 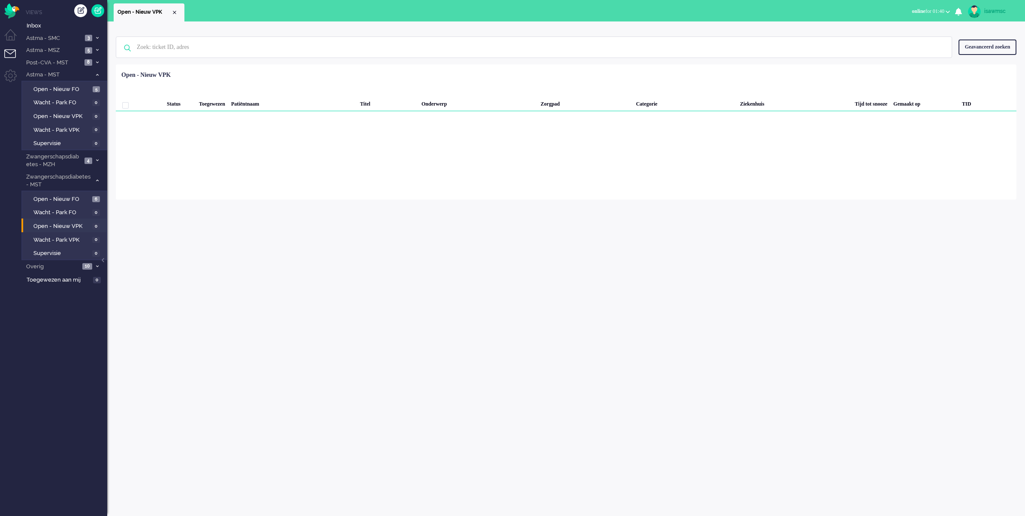 I want to click on li: Views, so click(x=67, y=12).